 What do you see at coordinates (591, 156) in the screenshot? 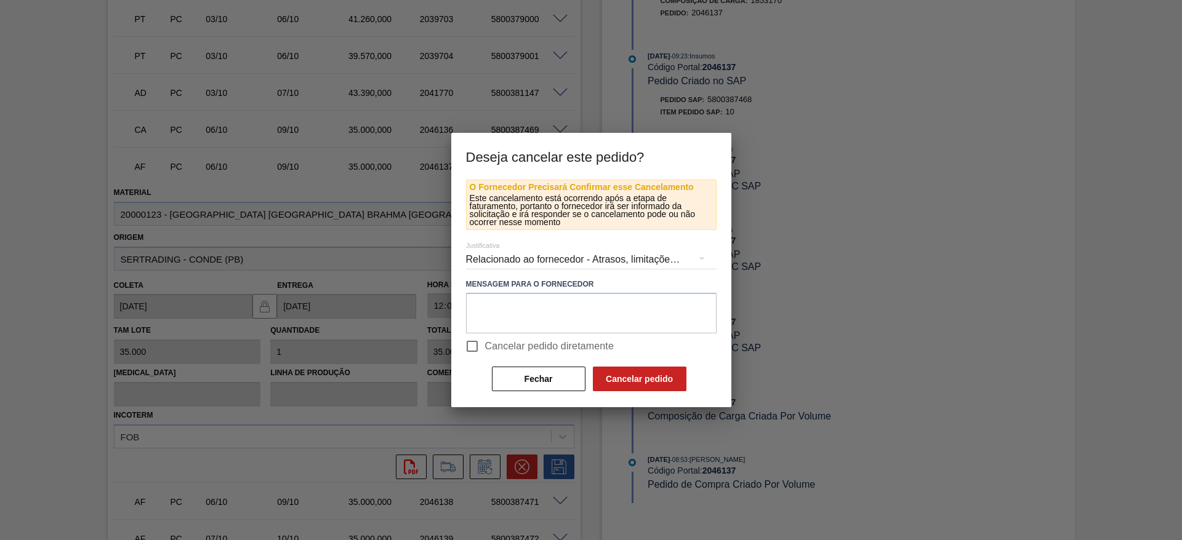
I see `h3: Deseja cancelar este pedido?` at bounding box center [591, 156].